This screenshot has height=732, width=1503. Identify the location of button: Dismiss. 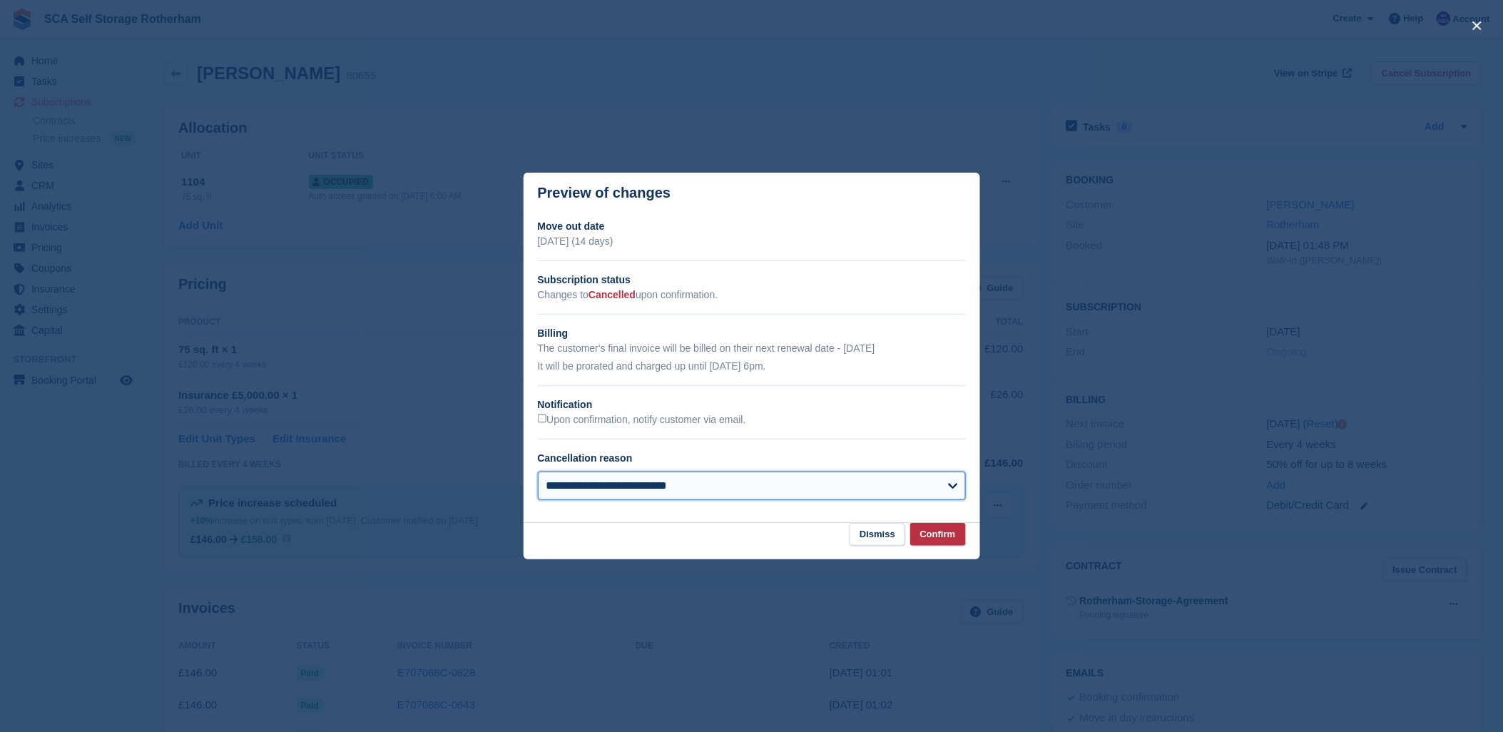
(877, 534).